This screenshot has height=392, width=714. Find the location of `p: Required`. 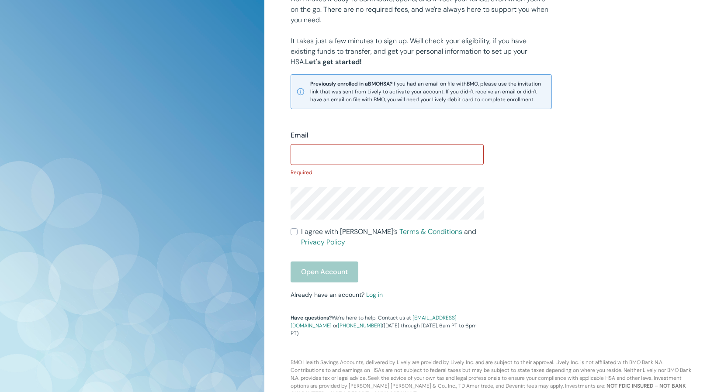

p: Required is located at coordinates (387, 173).